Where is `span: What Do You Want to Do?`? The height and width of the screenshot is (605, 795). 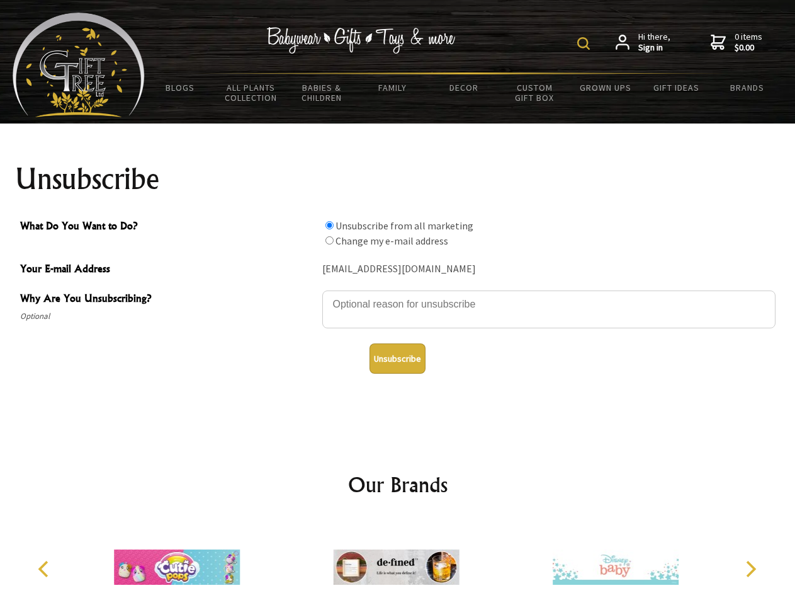 span: What Do You Want to Do? is located at coordinates (168, 227).